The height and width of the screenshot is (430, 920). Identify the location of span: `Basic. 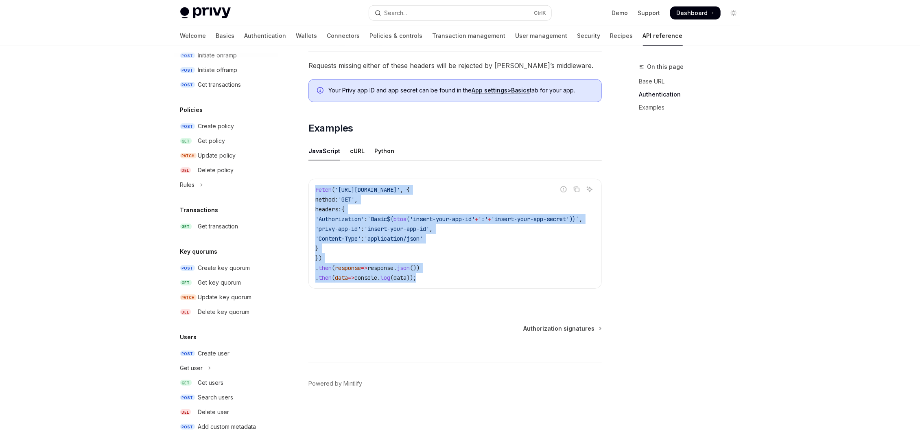
(377, 219).